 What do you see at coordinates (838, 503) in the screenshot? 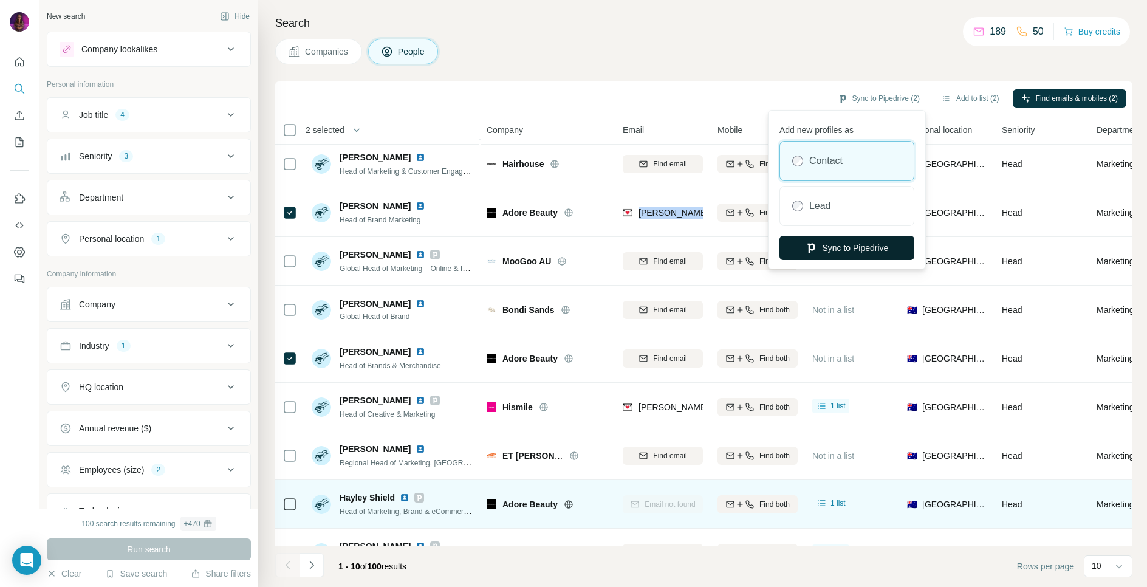
I see `span: 1 list` at bounding box center [838, 503].